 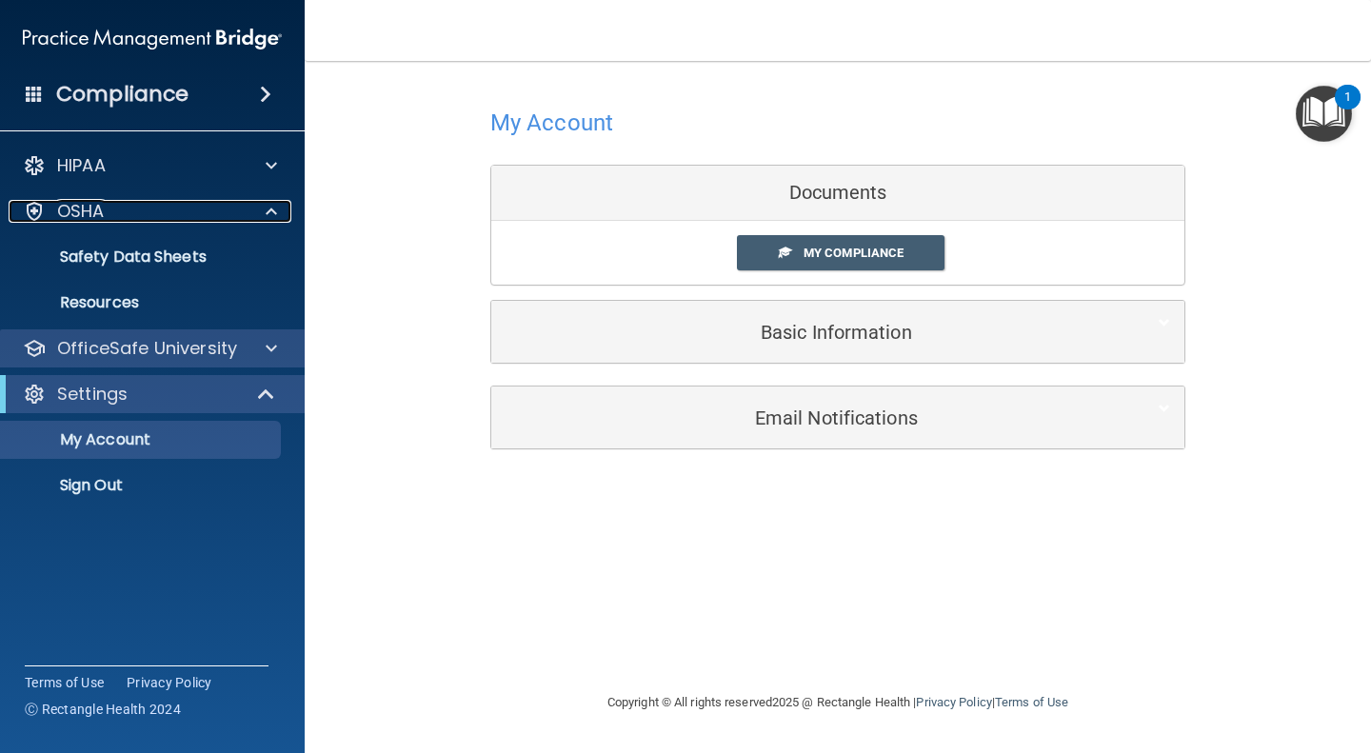 What do you see at coordinates (853, 252) in the screenshot?
I see `span: My Compliance` at bounding box center [853, 252].